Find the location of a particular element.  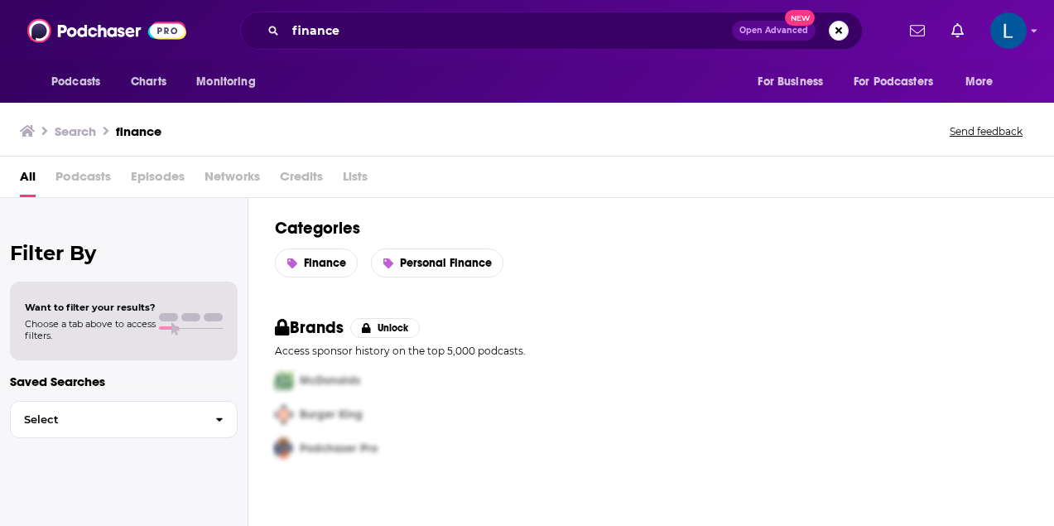

p: Access sponsor history on the top 5,000 podcasts. is located at coordinates (651, 350).